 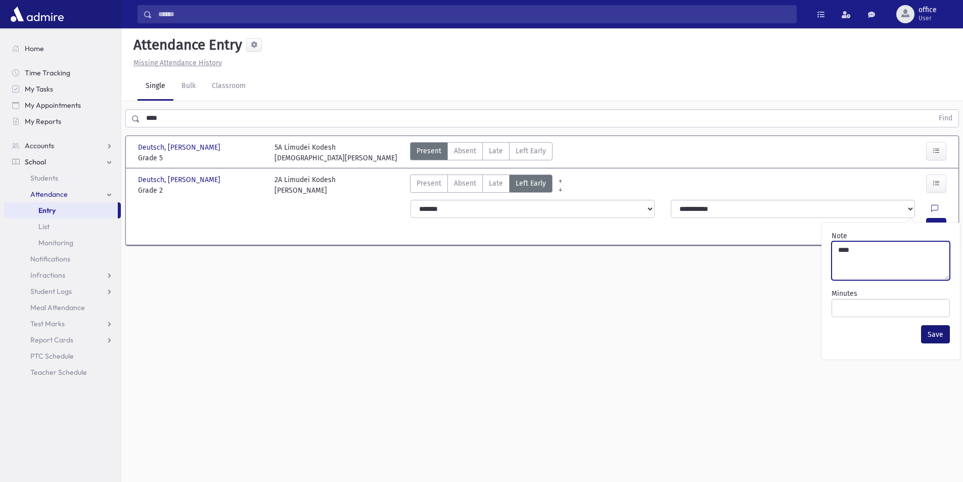 I want to click on a: Students, so click(x=62, y=178).